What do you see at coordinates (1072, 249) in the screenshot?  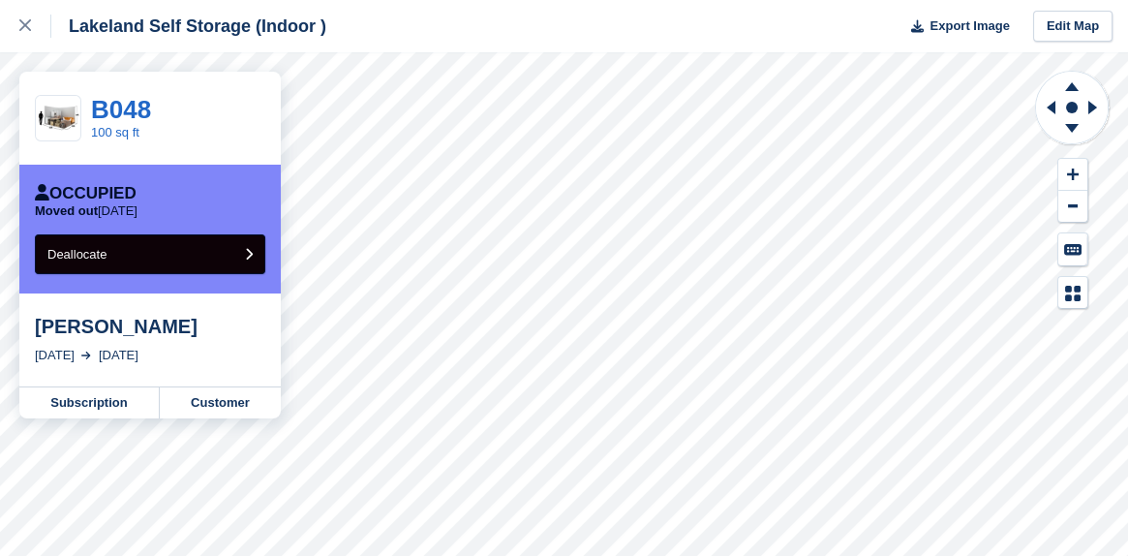 I see `button: Keyboard Shortcuts` at bounding box center [1072, 249].